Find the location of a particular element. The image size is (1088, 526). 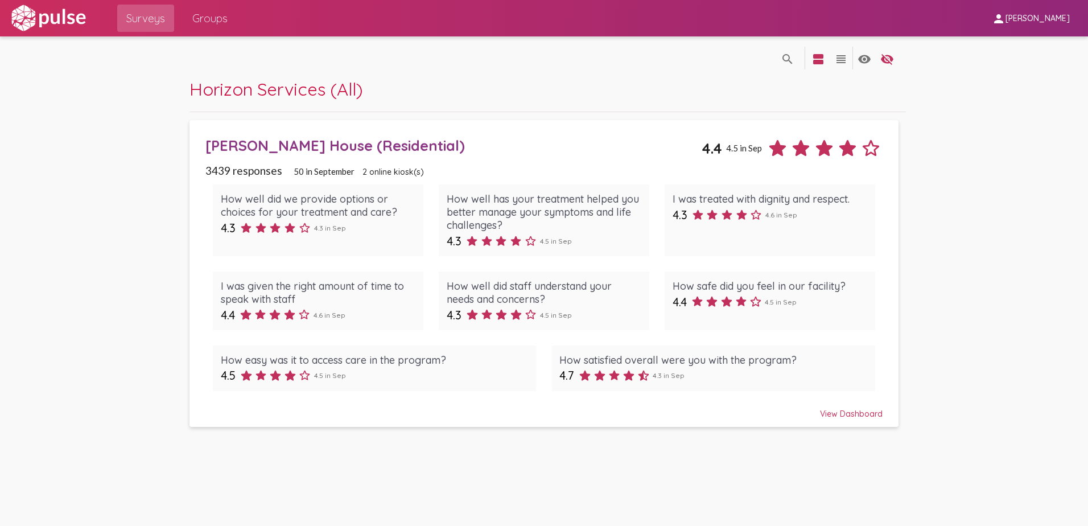

span: 50 in September is located at coordinates (324, 171).